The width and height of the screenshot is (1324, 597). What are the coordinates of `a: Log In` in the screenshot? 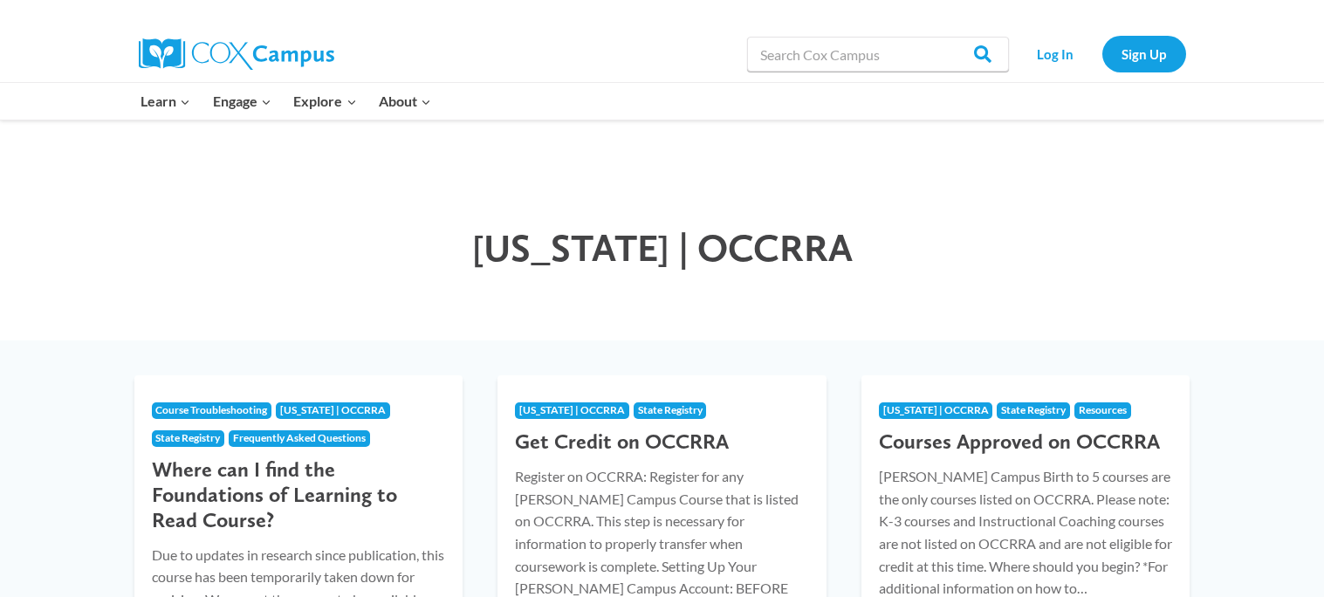 It's located at (1055, 53).